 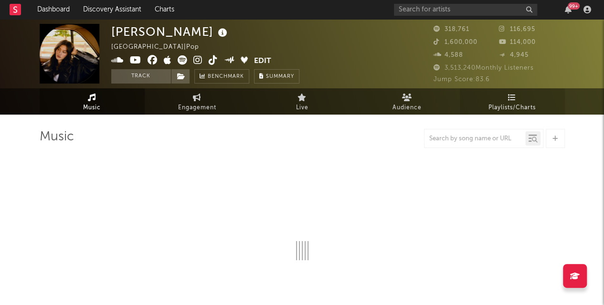 I want to click on button: Track, so click(x=141, y=76).